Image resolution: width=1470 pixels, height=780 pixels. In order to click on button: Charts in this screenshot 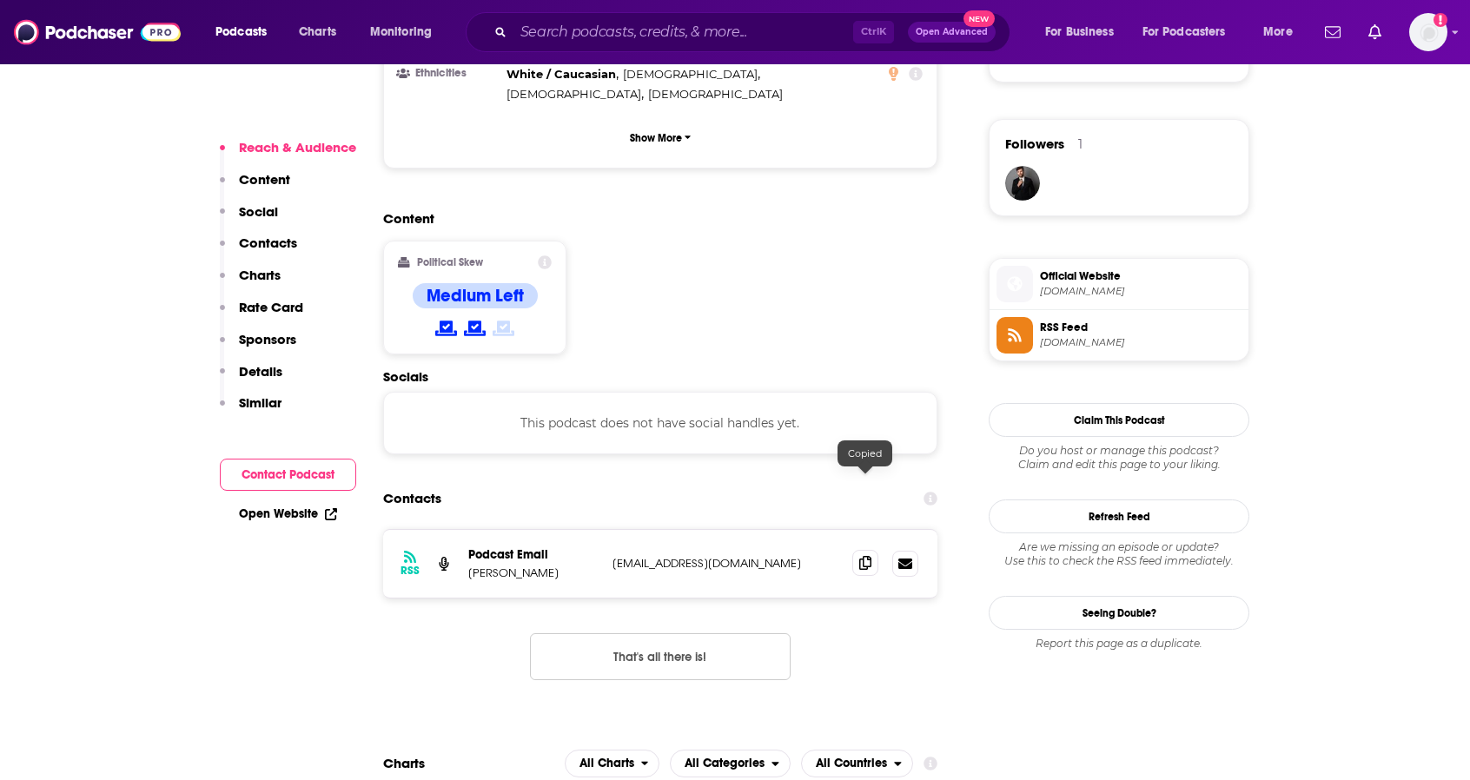, I will do `click(250, 282)`.